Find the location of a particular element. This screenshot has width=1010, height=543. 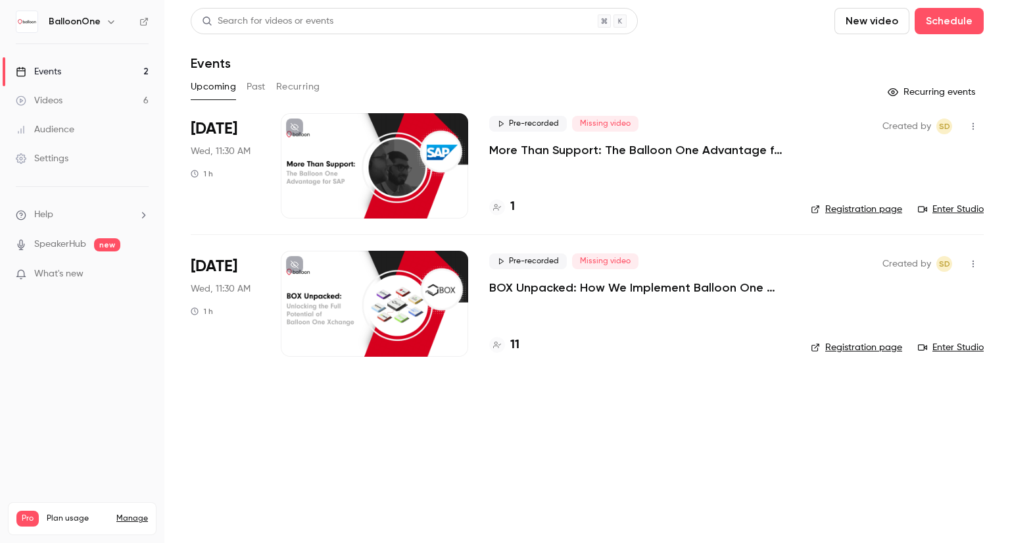

h4: 11 is located at coordinates (515, 345).